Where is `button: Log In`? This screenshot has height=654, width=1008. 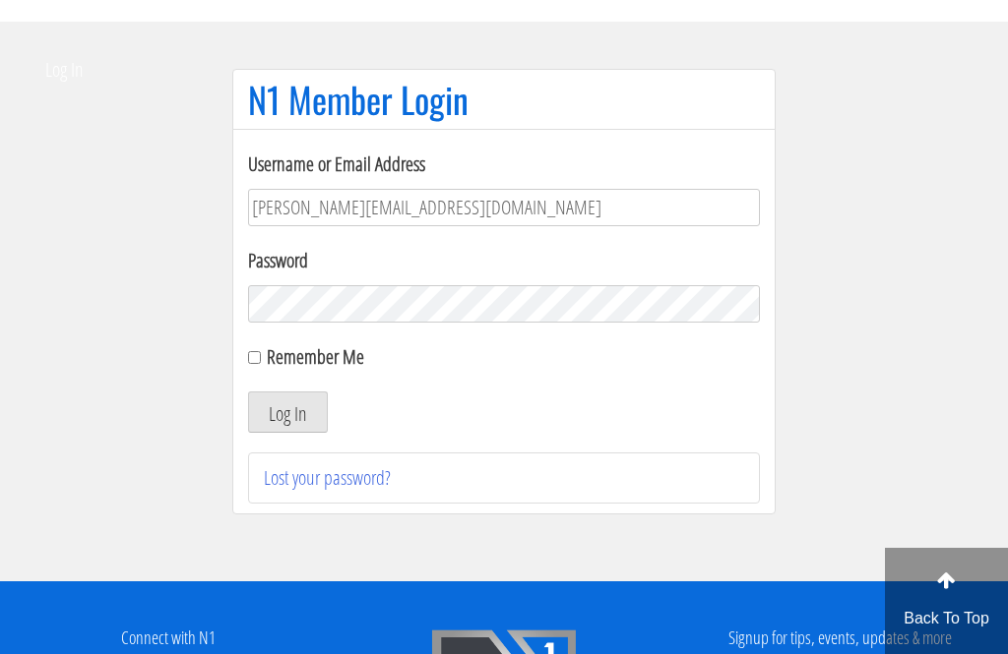
button: Log In is located at coordinates (287, 412).